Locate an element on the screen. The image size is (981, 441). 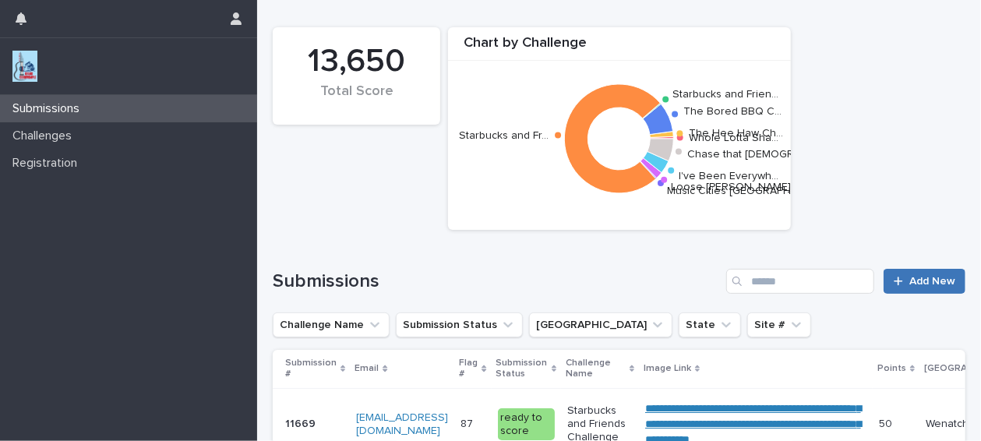
text: Starbucks and Frien… is located at coordinates (726, 94).